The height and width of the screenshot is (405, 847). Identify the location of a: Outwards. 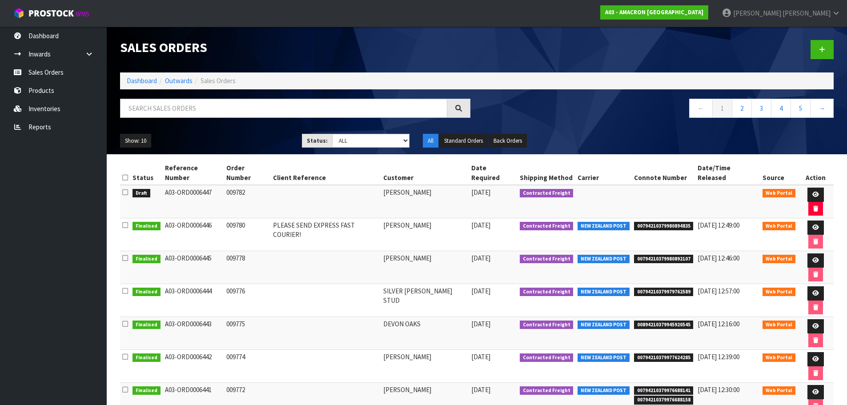
(179, 80).